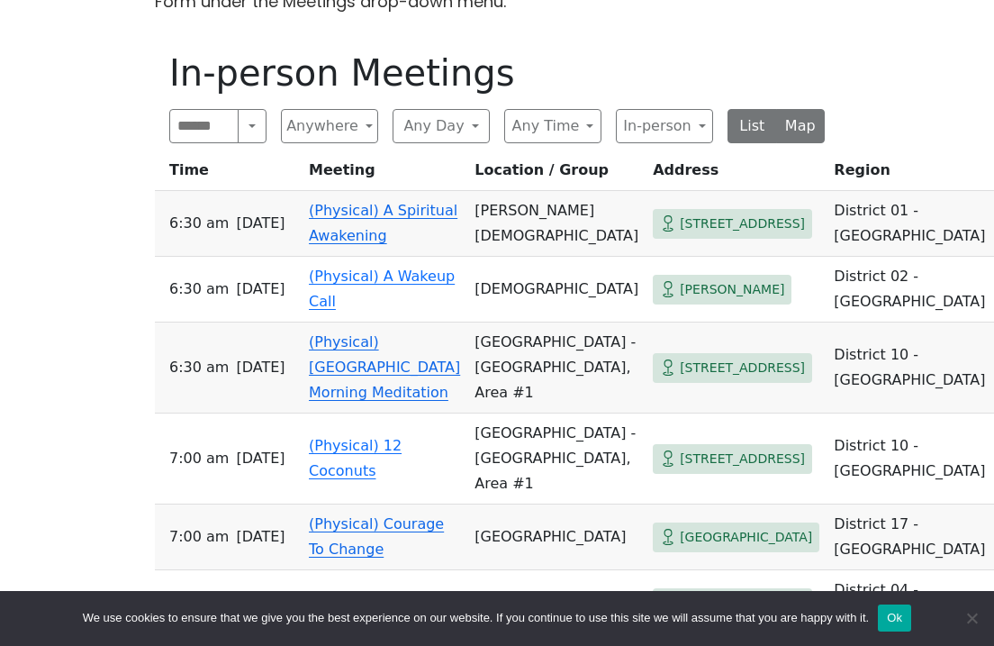 The width and height of the screenshot is (994, 646). I want to click on span: No, so click(972, 618).